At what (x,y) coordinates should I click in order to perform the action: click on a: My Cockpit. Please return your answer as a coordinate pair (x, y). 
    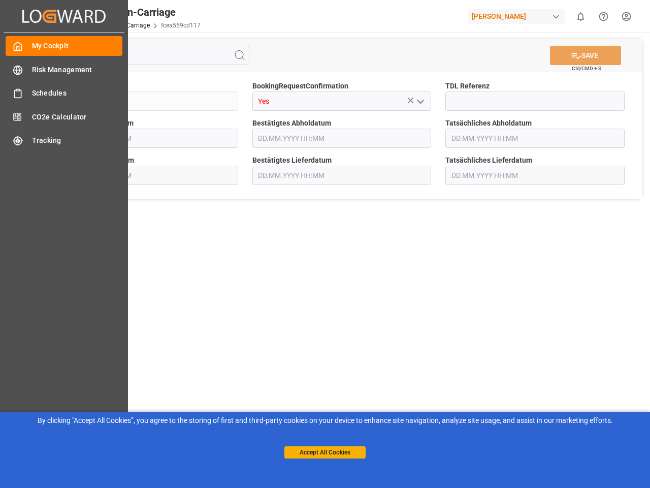
    Looking at the image, I should click on (64, 46).